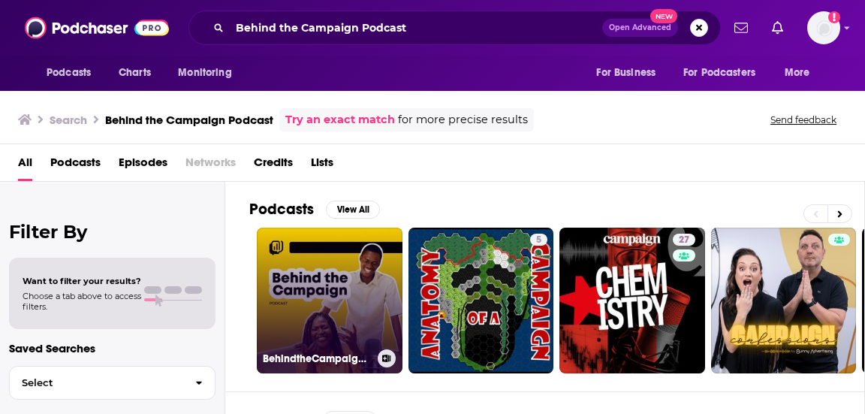  What do you see at coordinates (823, 28) in the screenshot?
I see `img: User Profile` at bounding box center [823, 28].